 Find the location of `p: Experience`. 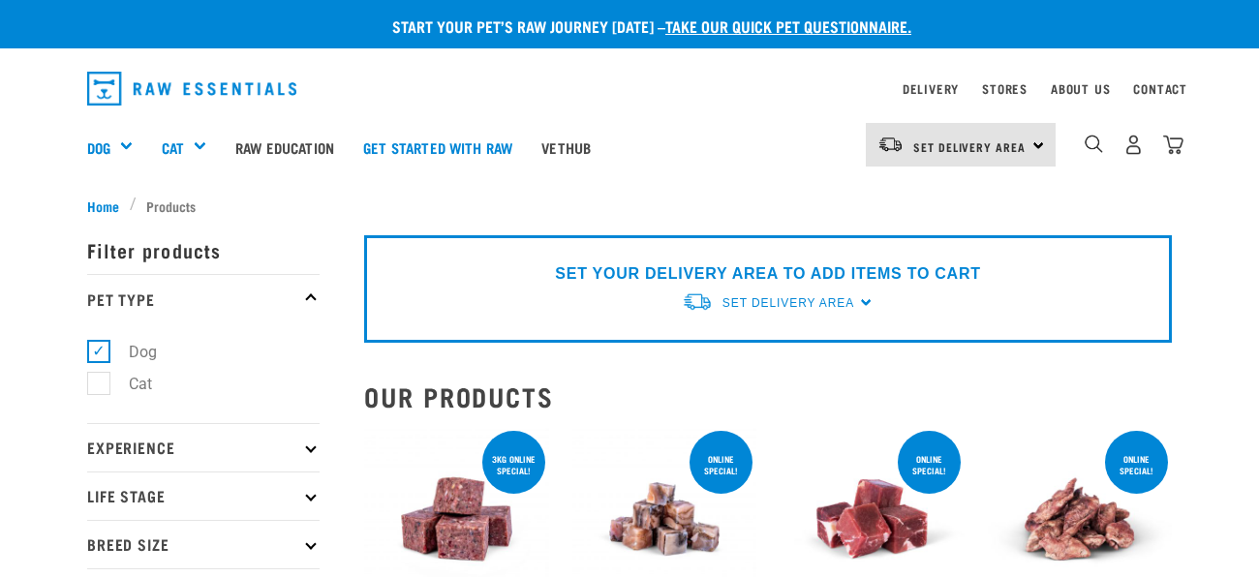

p: Experience is located at coordinates (203, 447).